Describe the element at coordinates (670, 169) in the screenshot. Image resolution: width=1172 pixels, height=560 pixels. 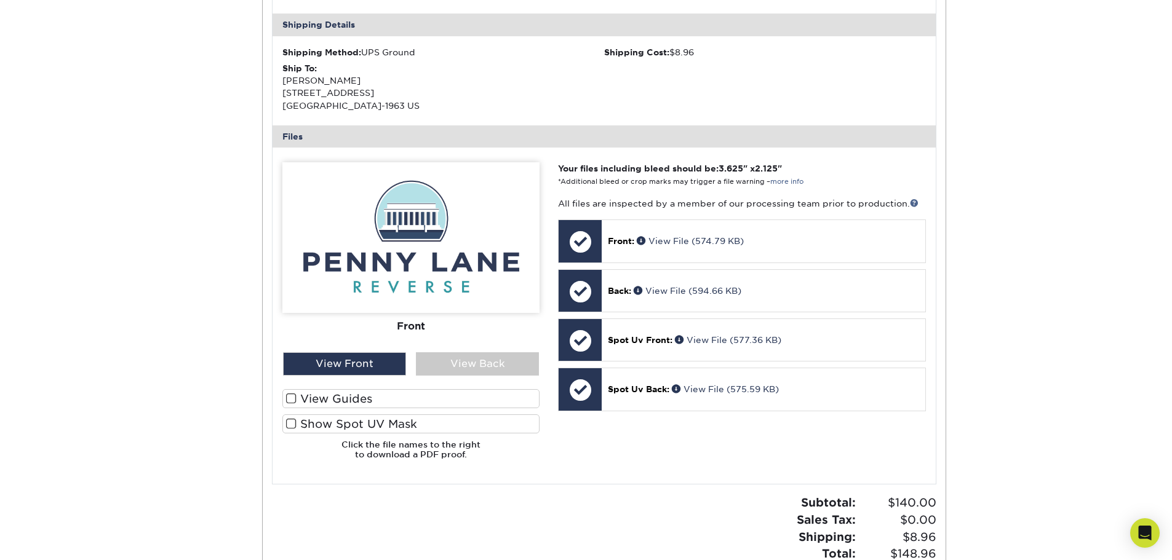
I see `strong: Your files including bleed should be: " x "` at that location.